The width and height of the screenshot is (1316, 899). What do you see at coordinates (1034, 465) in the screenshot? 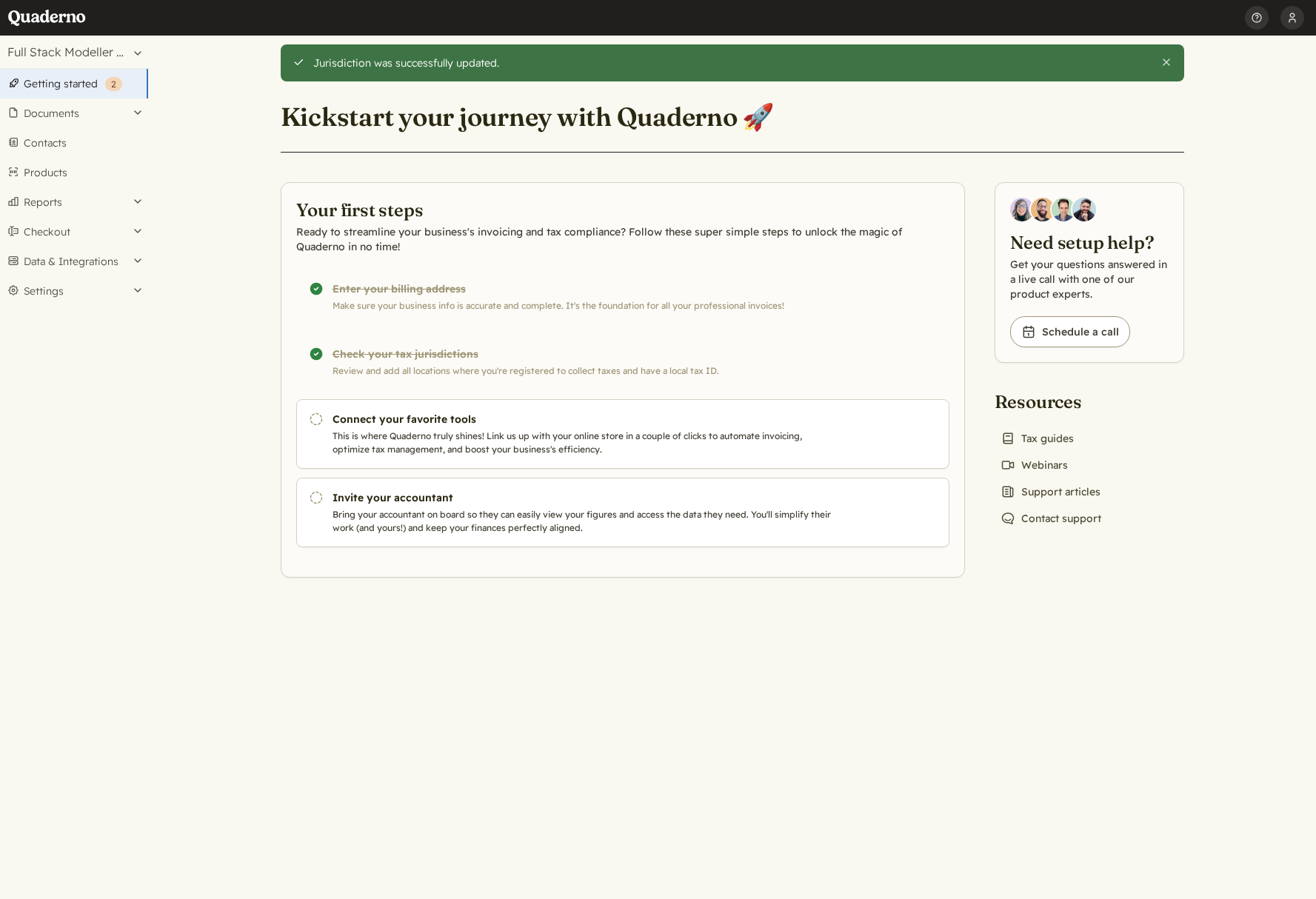
I see `a: Webinars` at bounding box center [1034, 465].